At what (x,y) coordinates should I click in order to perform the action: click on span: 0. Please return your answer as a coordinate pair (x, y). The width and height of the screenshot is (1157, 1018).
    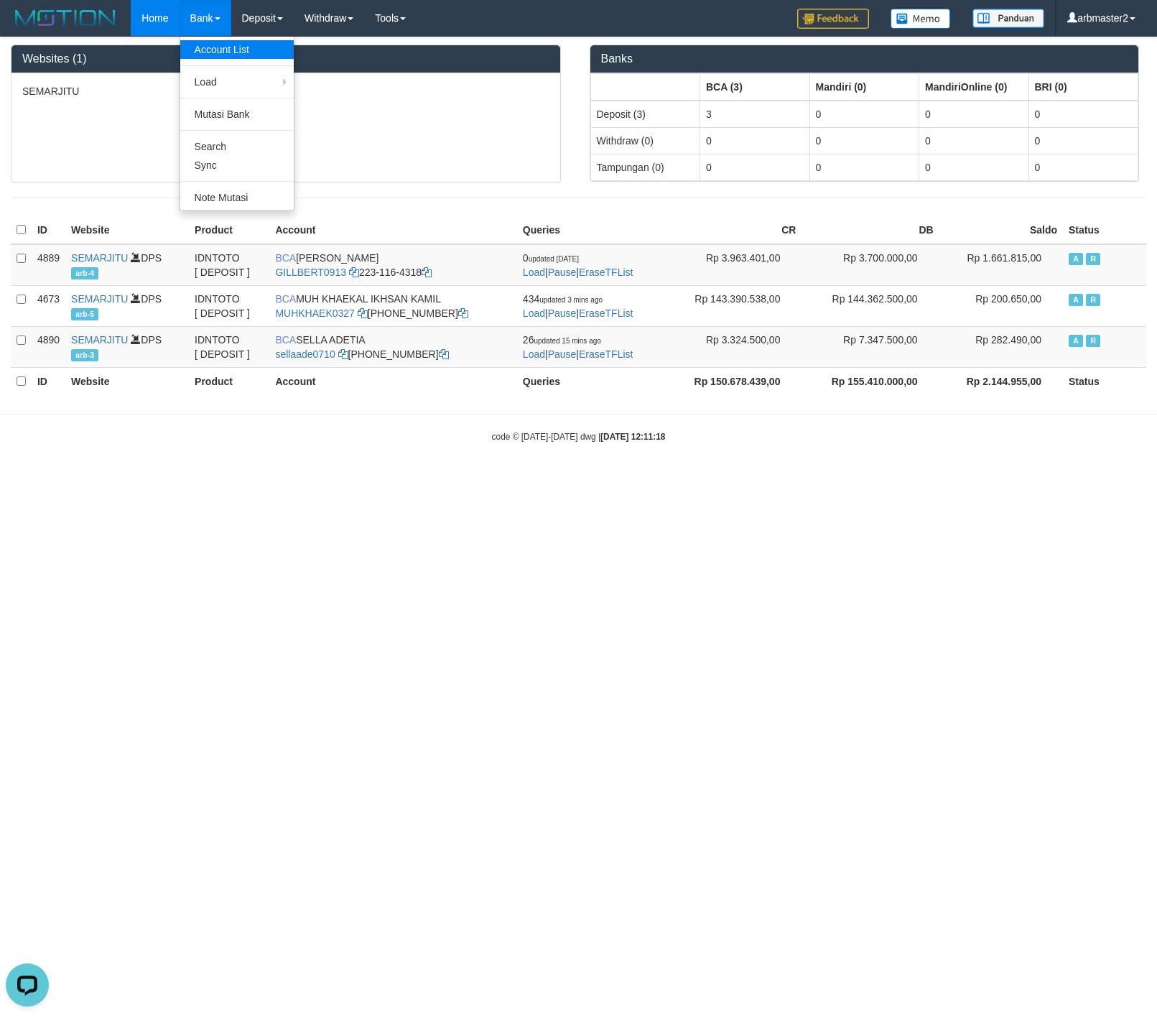
    Looking at the image, I should click on (551, 258).